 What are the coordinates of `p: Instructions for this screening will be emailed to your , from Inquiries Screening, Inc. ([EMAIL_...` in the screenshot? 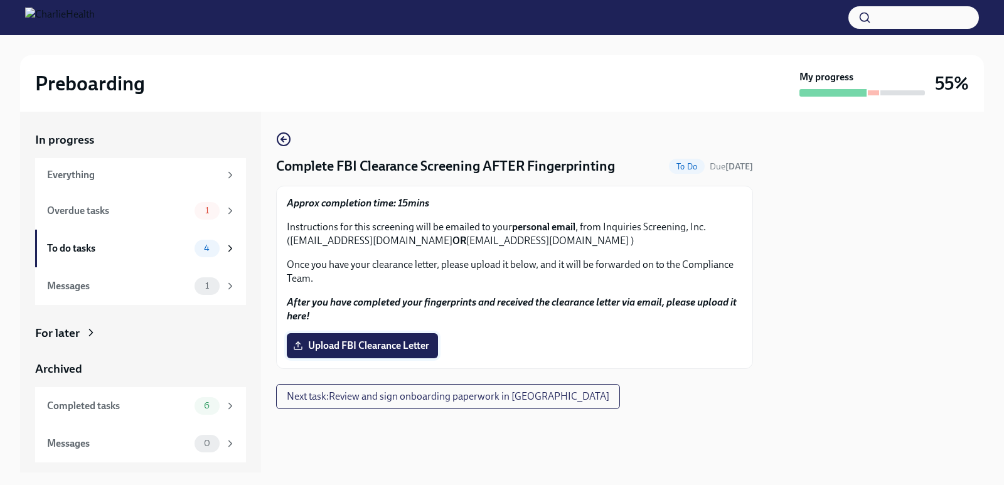 It's located at (514, 234).